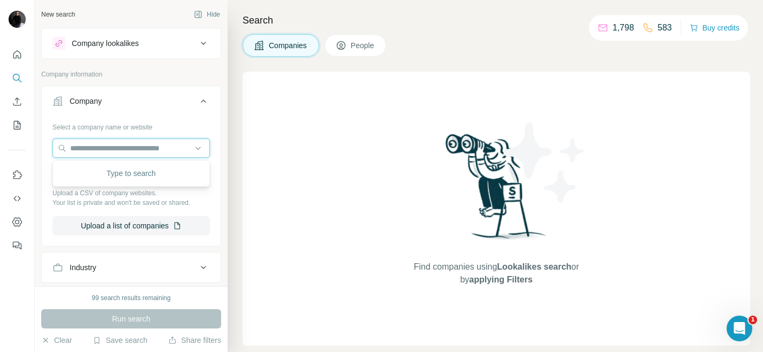 The image size is (763, 352). Describe the element at coordinates (83, 268) in the screenshot. I see `div: Industry` at that location.